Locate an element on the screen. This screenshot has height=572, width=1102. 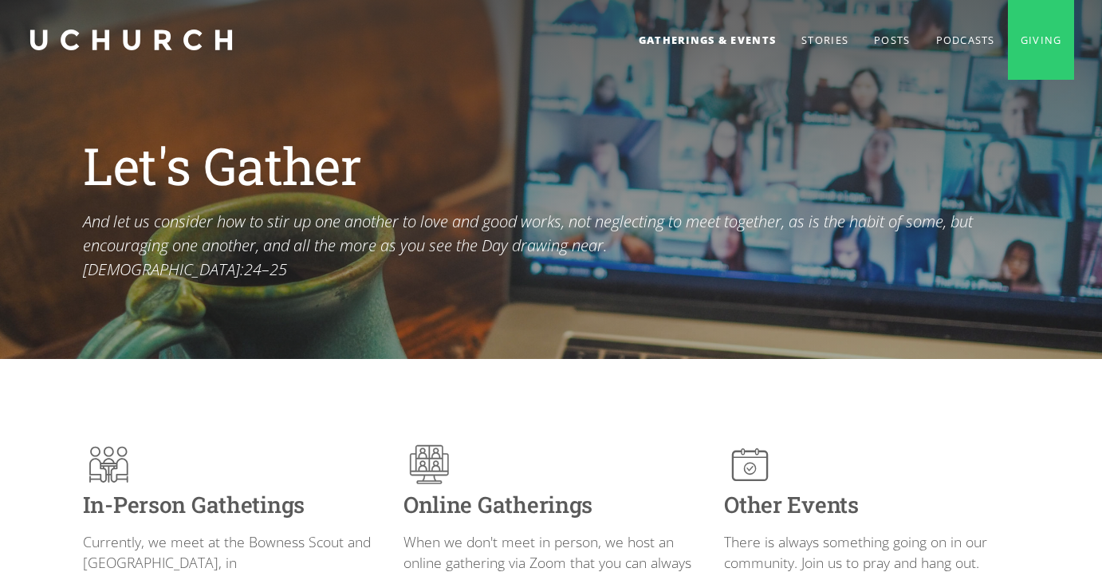
em: And let us consider how to stir up one another to love and good works, not neglecting to meet tog... is located at coordinates (528, 245).